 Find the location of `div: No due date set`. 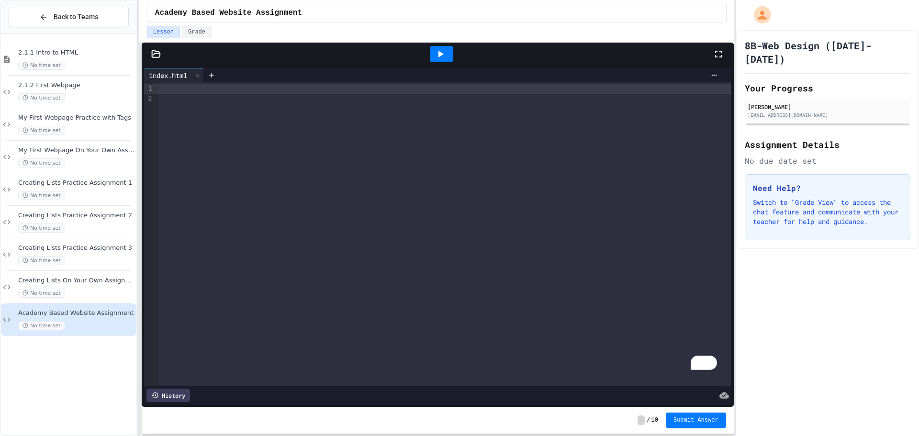

div: No due date set is located at coordinates (827, 161).